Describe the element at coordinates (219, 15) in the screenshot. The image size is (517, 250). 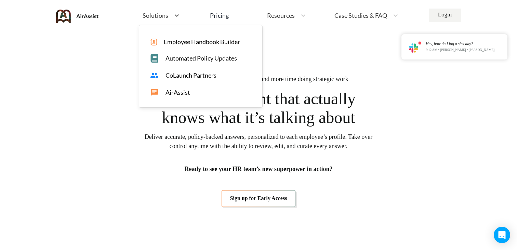
I see `div: Pricing` at that location.